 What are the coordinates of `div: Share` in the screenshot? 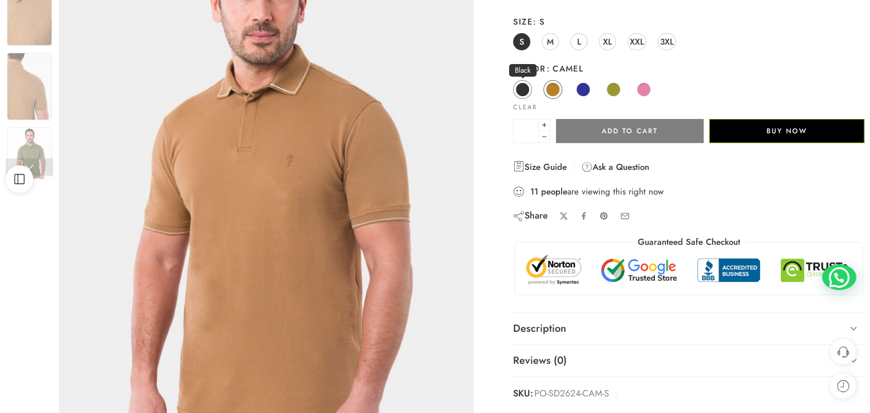 It's located at (530, 216).